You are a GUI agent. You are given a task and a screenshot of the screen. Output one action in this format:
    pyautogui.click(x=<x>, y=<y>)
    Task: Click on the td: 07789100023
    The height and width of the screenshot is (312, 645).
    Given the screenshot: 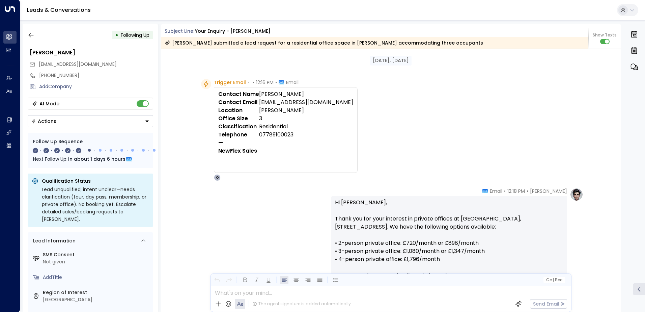 What is the action you would take?
    pyautogui.click(x=306, y=135)
    